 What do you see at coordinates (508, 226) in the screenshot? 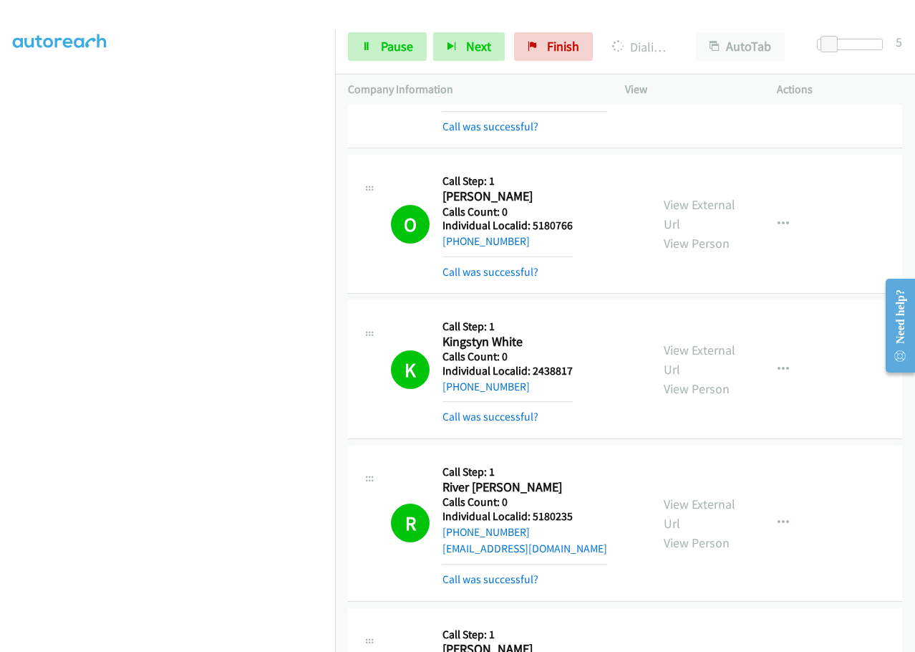
I see `h5: Individual Localid: 5180766` at bounding box center [508, 226].